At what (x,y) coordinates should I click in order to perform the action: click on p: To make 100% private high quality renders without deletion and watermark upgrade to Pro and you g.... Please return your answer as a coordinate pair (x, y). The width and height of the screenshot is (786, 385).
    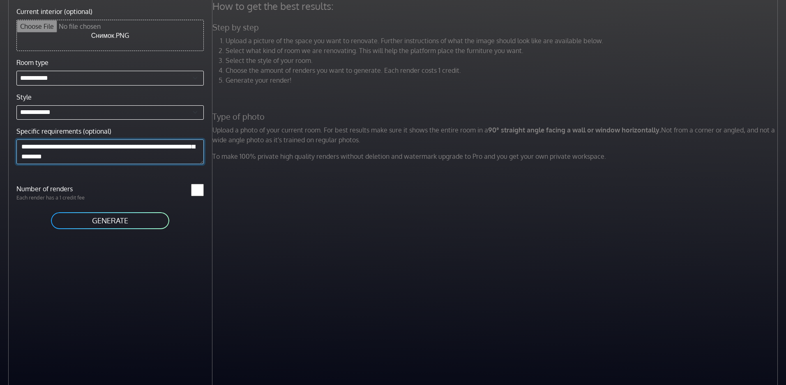
    Looking at the image, I should click on (496, 156).